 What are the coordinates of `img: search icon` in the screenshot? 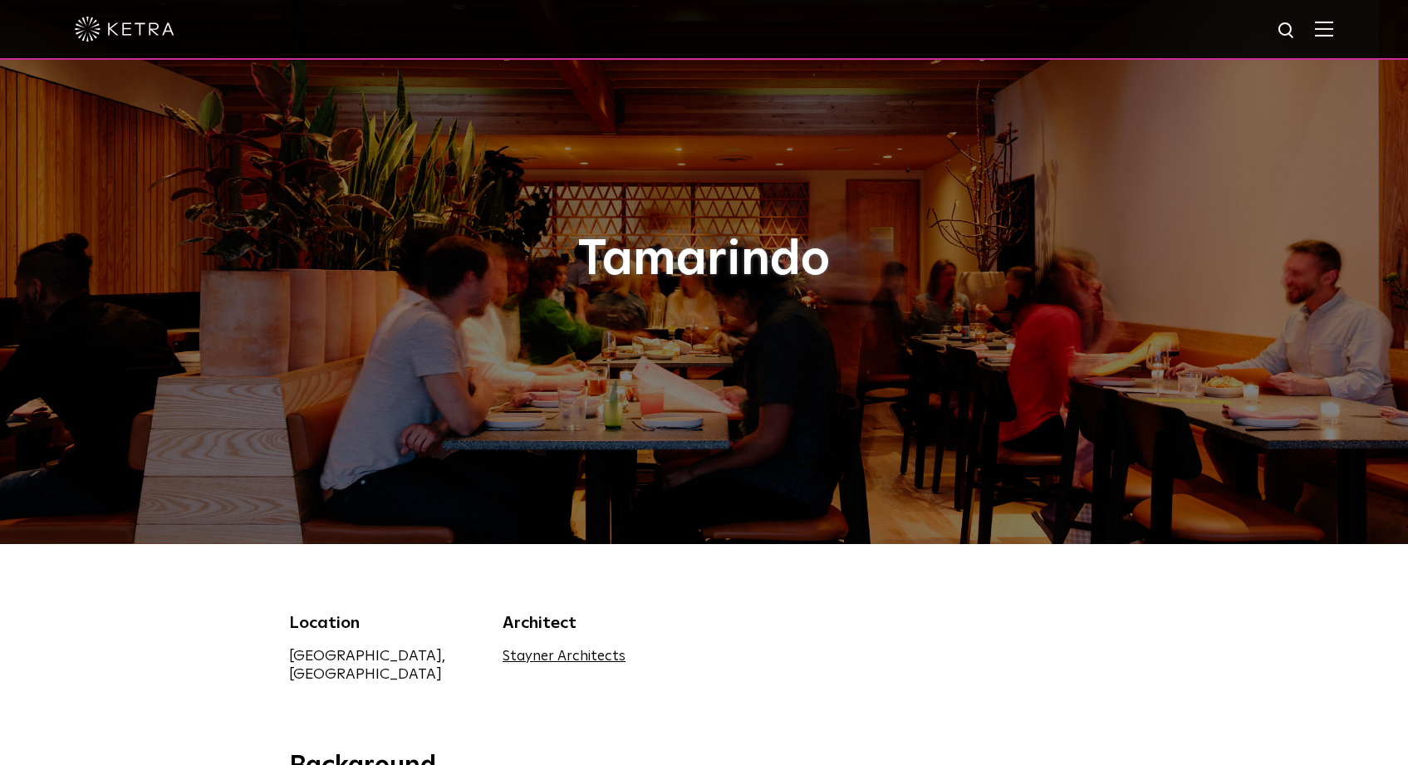 It's located at (1287, 31).